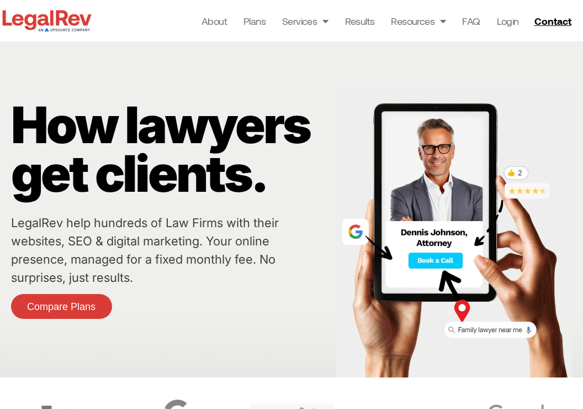 This screenshot has height=409, width=583. What do you see at coordinates (471, 21) in the screenshot?
I see `a: FAQ` at bounding box center [471, 21].